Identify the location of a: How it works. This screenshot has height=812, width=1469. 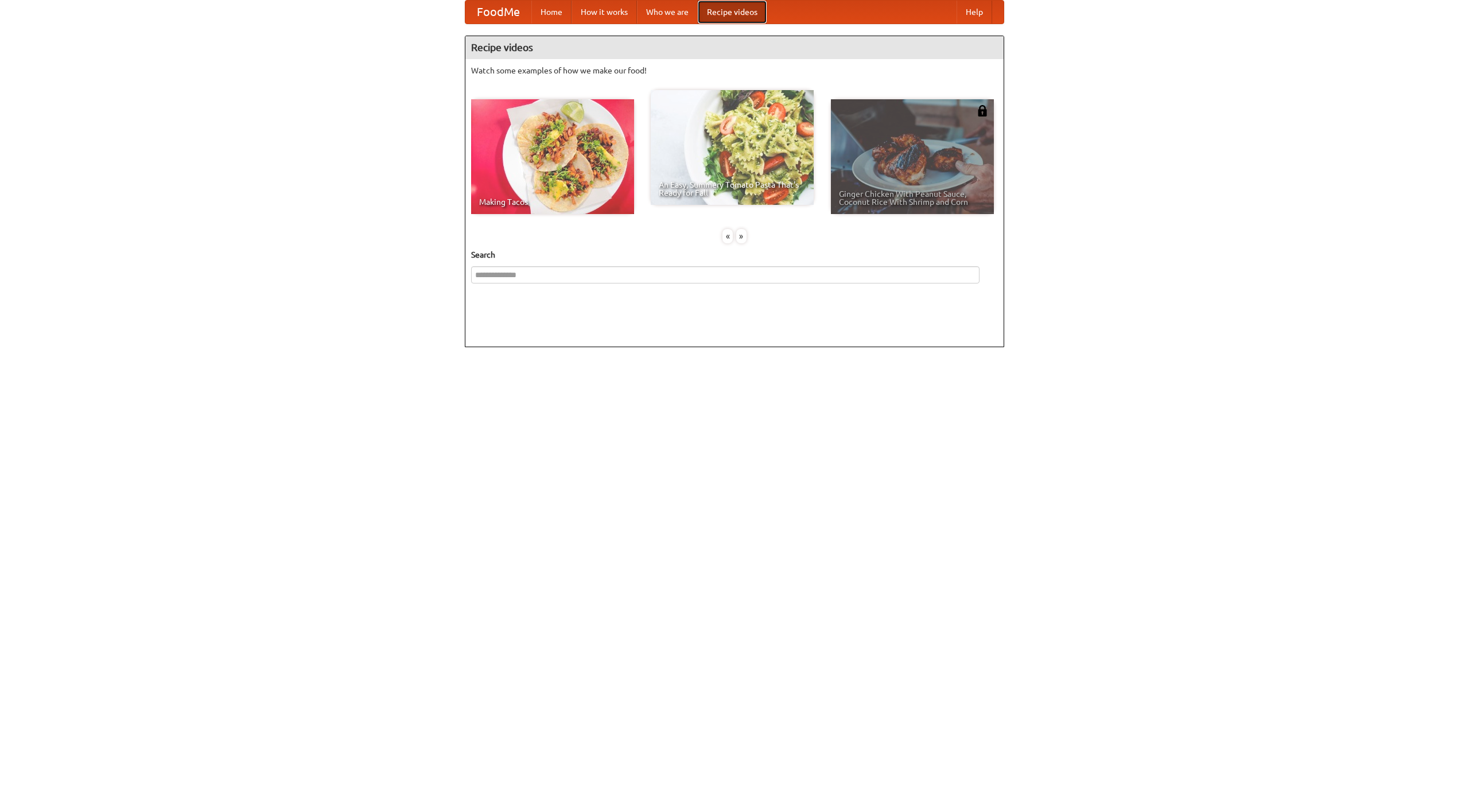
(604, 12).